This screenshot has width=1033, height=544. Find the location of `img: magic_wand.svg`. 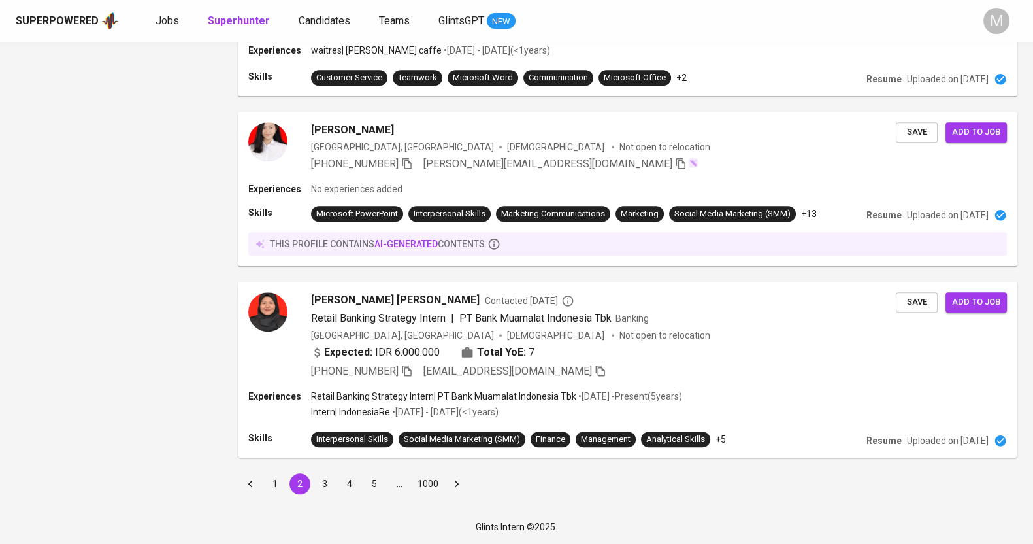

img: magic_wand.svg is located at coordinates (693, 163).